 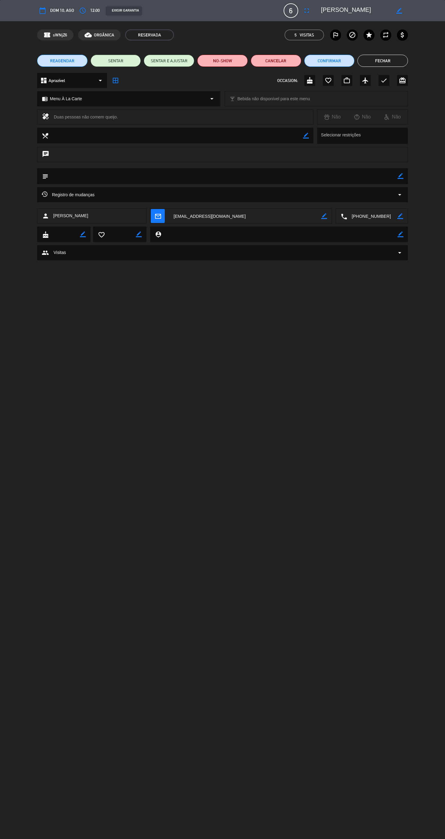 I want to click on span: group, so click(x=45, y=253).